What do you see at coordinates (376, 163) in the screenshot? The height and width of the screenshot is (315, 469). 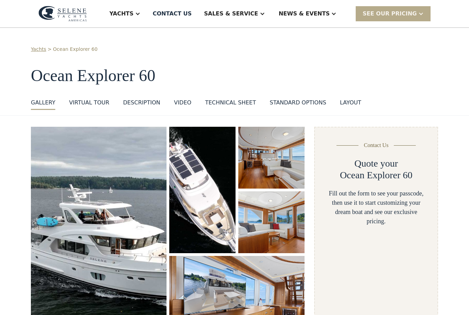 I see `h2: Quote your` at bounding box center [376, 163].